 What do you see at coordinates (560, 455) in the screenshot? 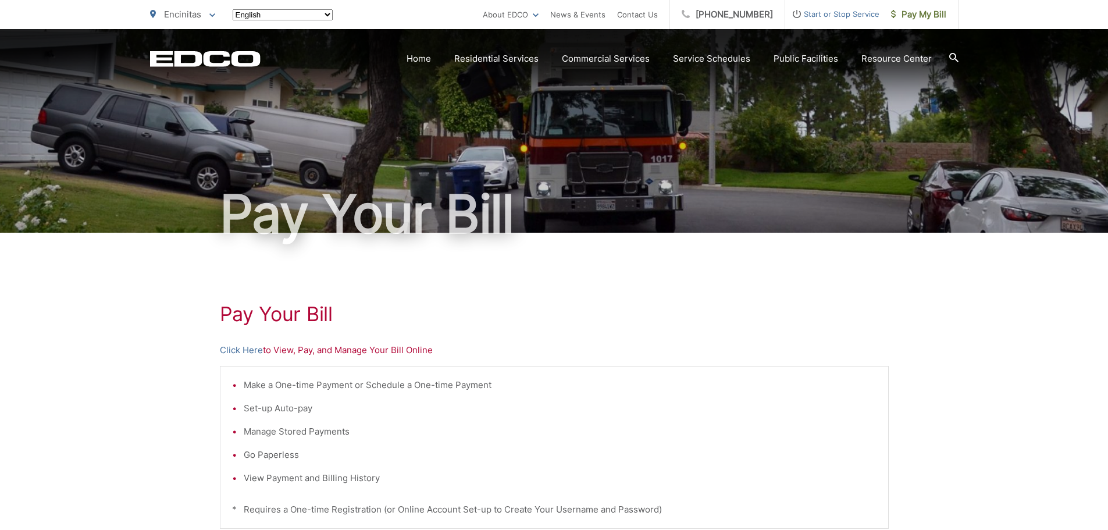
I see `li: Go Paperless` at bounding box center [560, 455].